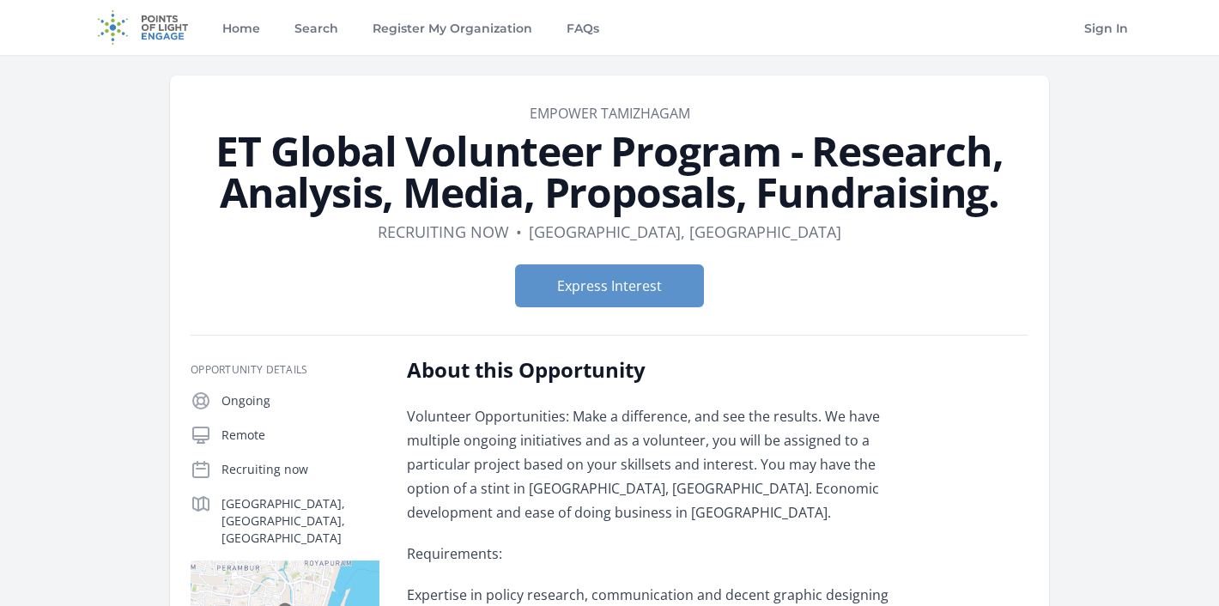 This screenshot has width=1219, height=606. Describe the element at coordinates (300, 469) in the screenshot. I see `p: Recruiting now` at that location.